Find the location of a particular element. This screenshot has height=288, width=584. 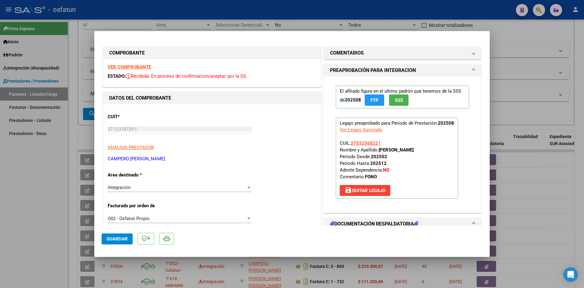

span: 27532568221 is located at coordinates (366, 143).